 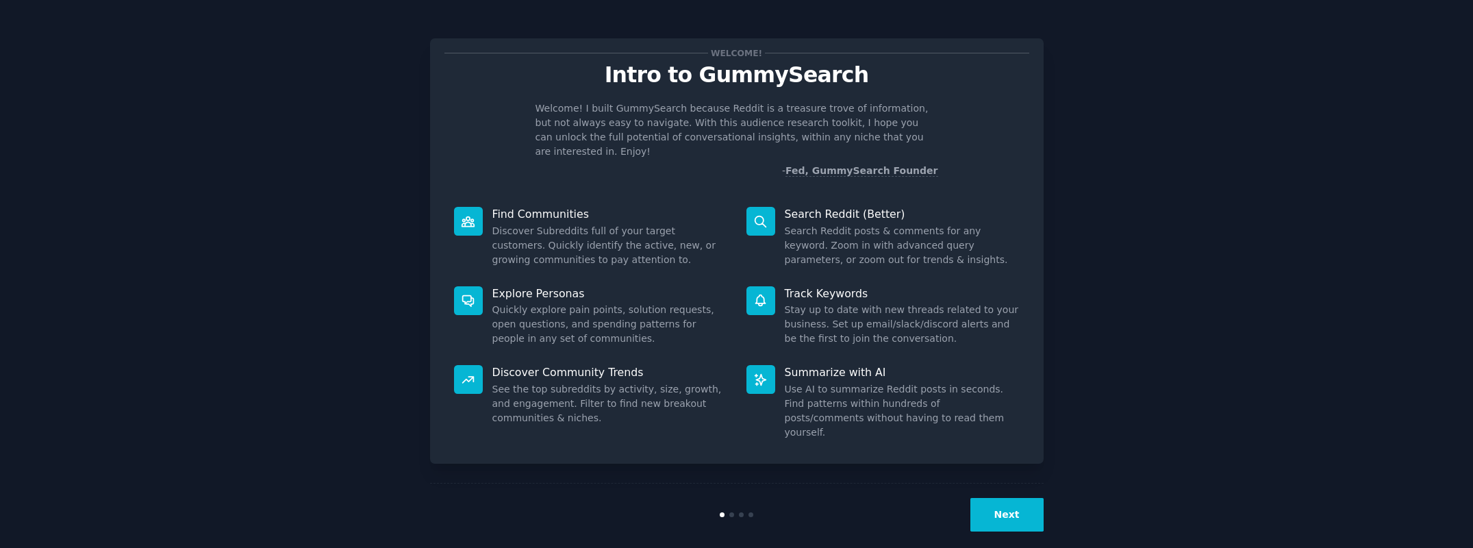 What do you see at coordinates (736, 53) in the screenshot?
I see `span: Welcome!` at bounding box center [736, 53].